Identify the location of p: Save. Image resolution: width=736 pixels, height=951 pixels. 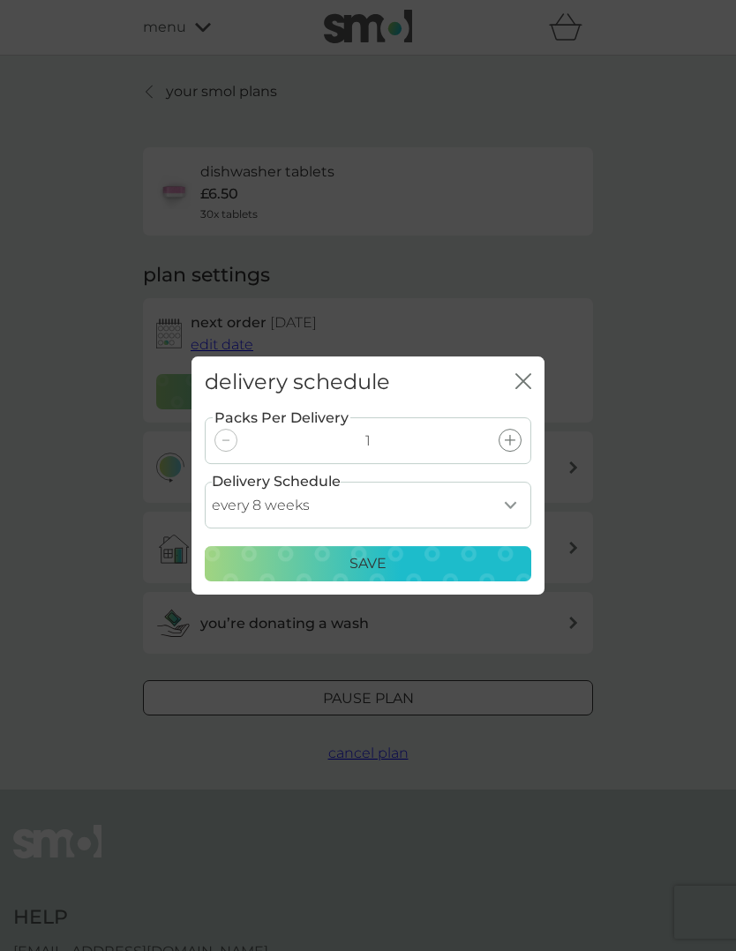
(368, 564).